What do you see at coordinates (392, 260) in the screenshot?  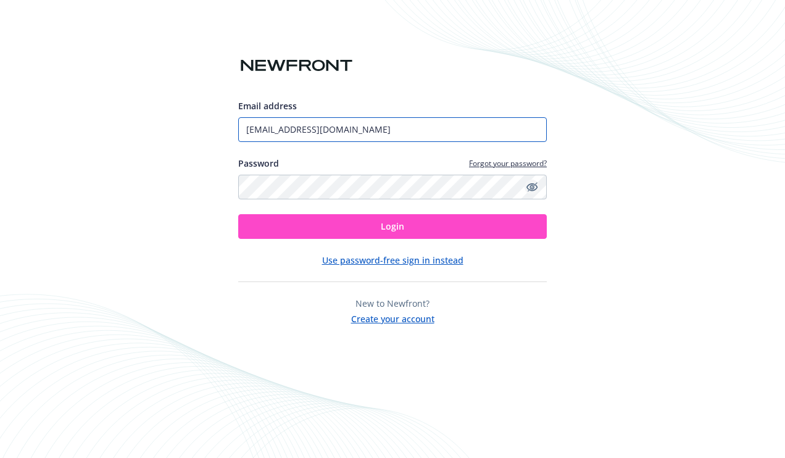 I see `button: Use password-free sign in instead` at bounding box center [392, 260].